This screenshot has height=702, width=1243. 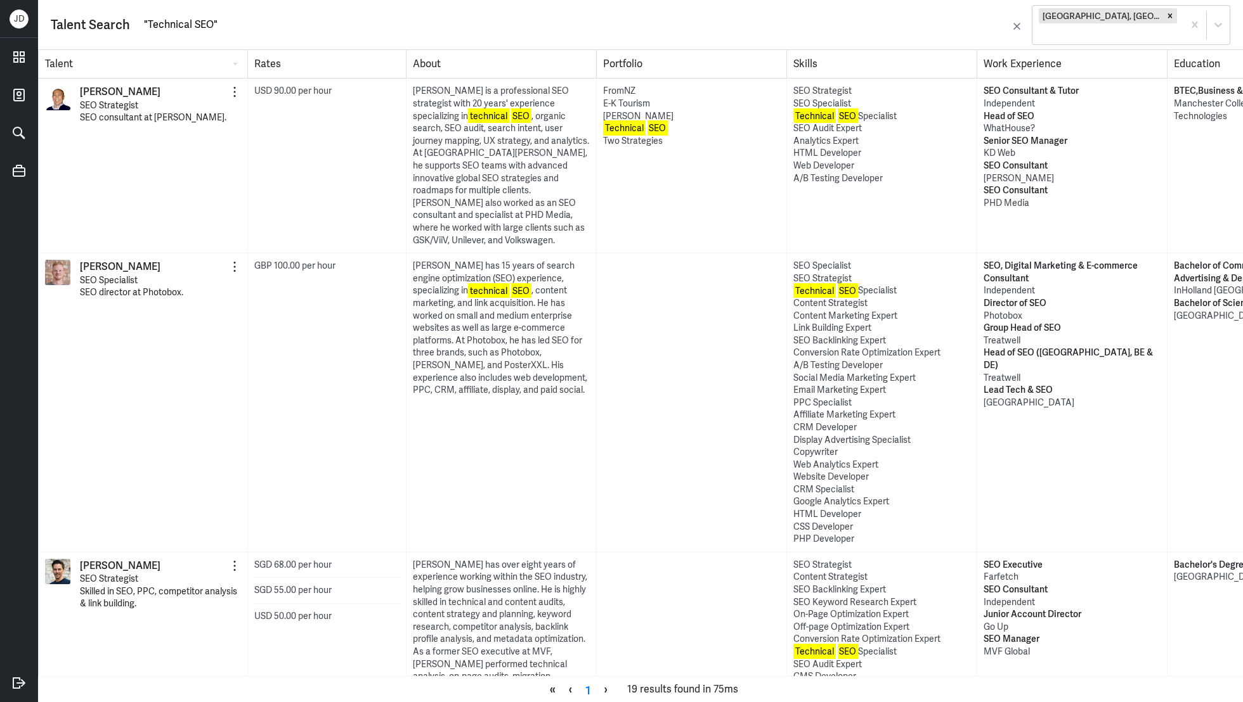 What do you see at coordinates (1071, 316) in the screenshot?
I see `p: Photobox` at bounding box center [1071, 316].